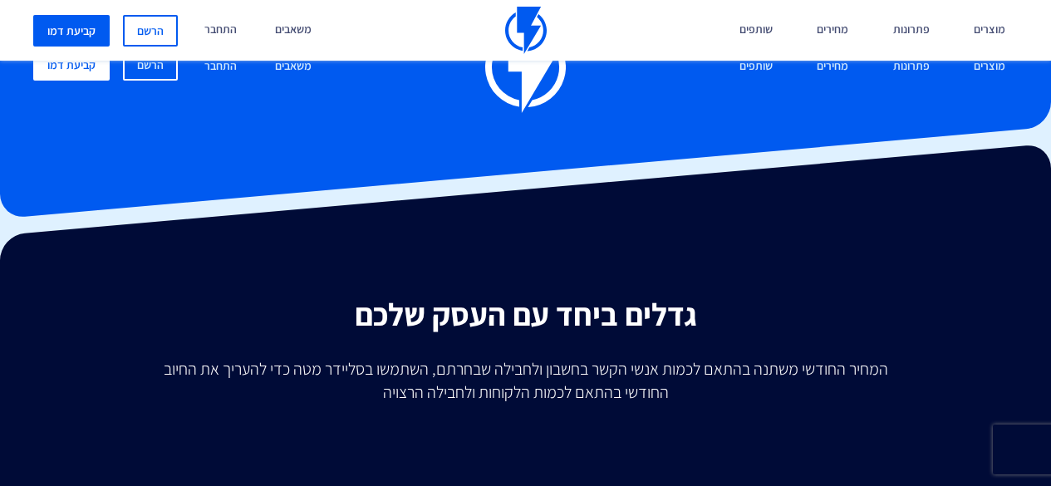  I want to click on a: מחירים, so click(832, 66).